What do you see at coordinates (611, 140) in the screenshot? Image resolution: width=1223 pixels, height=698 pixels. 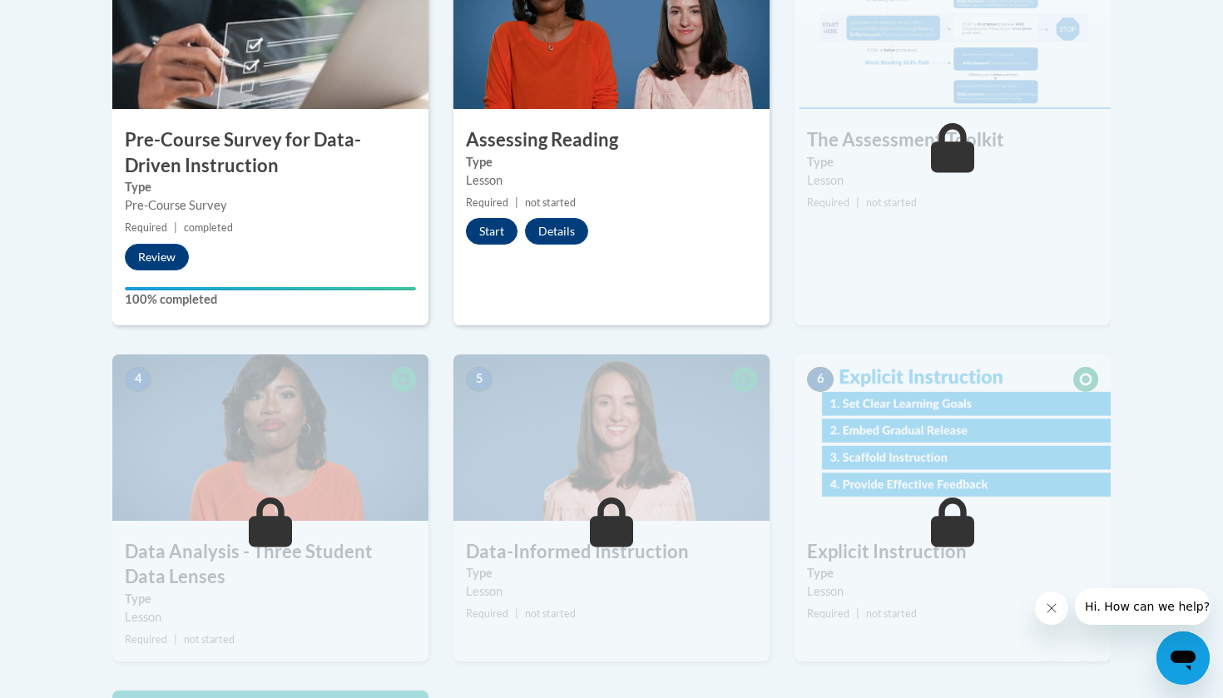 I see `h3: Assessing Reading` at bounding box center [611, 140].